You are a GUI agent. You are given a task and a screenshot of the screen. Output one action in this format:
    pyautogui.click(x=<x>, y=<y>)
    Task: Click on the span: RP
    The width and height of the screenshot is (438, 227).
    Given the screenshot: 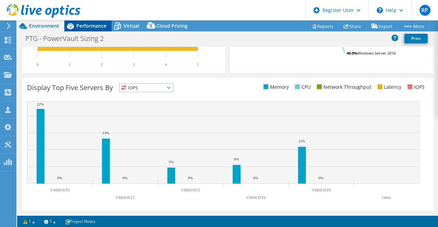 What is the action you would take?
    pyautogui.click(x=425, y=10)
    